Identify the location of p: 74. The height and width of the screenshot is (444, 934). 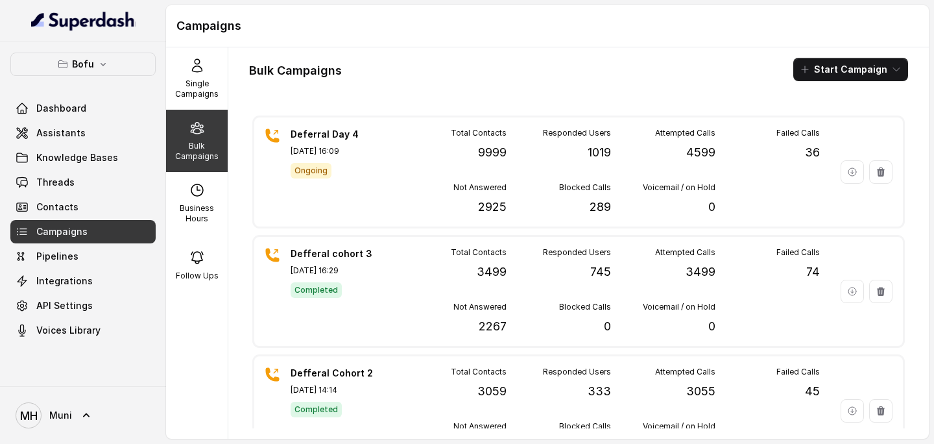
(812, 272).